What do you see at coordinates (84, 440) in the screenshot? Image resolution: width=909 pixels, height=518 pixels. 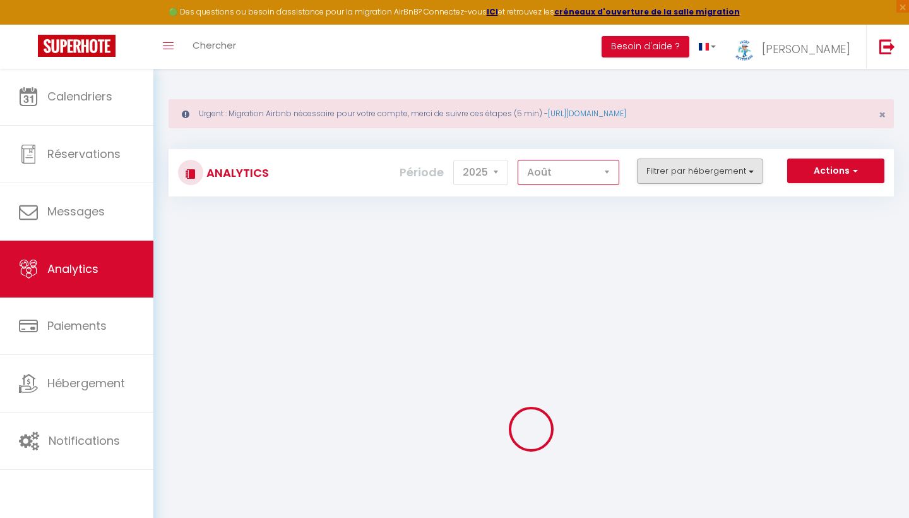 I see `span: Notifications` at bounding box center [84, 440].